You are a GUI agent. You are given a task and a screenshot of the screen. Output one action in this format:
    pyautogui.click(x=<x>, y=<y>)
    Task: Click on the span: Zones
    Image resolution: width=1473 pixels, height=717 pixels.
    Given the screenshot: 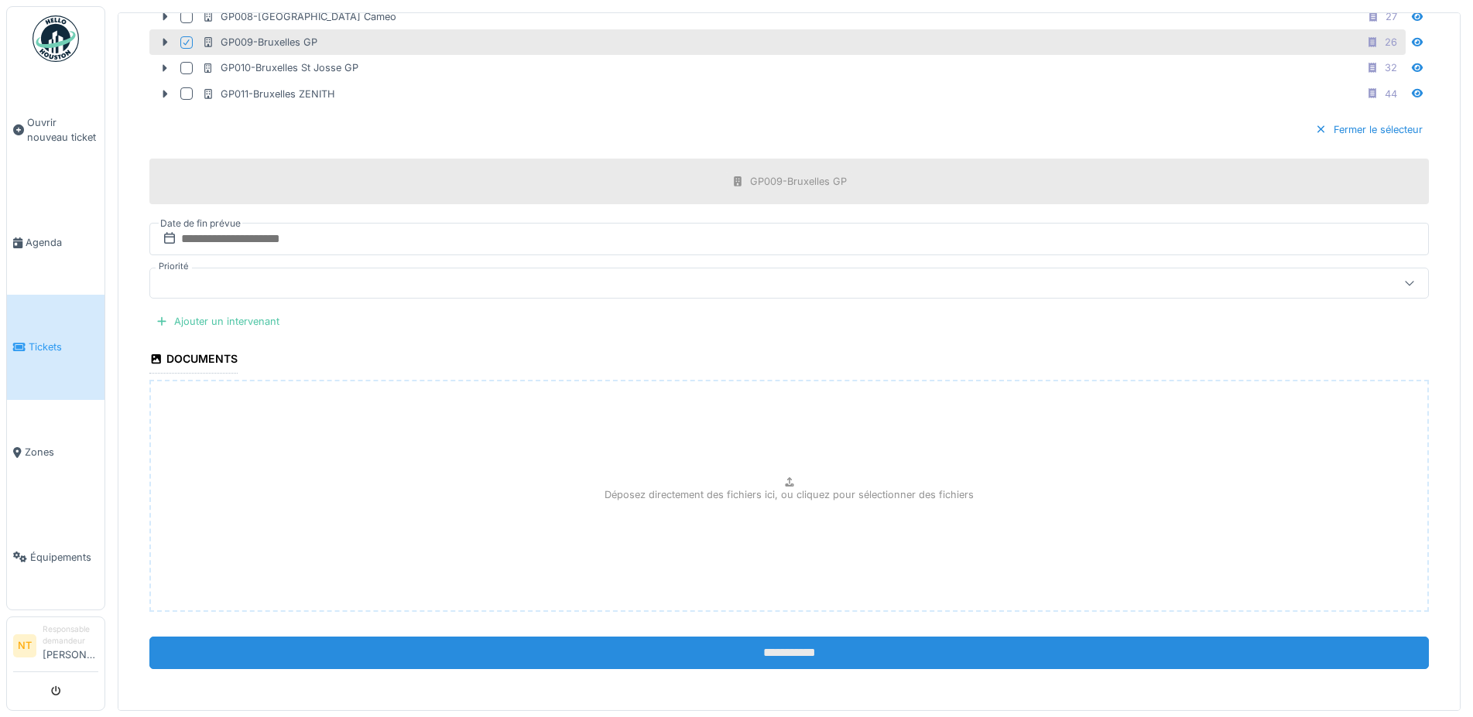 What is the action you would take?
    pyautogui.click(x=61, y=452)
    